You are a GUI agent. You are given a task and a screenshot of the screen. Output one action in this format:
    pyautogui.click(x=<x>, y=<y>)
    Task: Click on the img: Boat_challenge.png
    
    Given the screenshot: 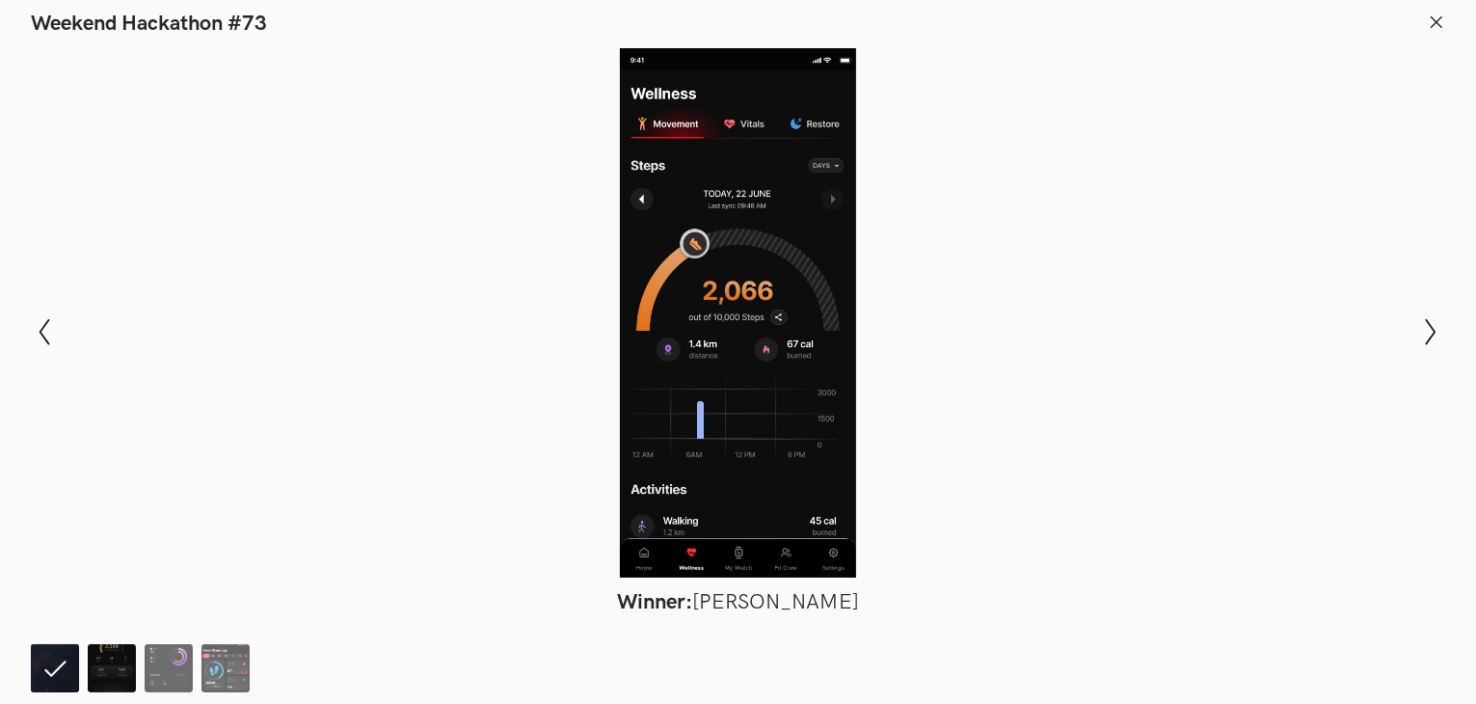 What is the action you would take?
    pyautogui.click(x=169, y=668)
    